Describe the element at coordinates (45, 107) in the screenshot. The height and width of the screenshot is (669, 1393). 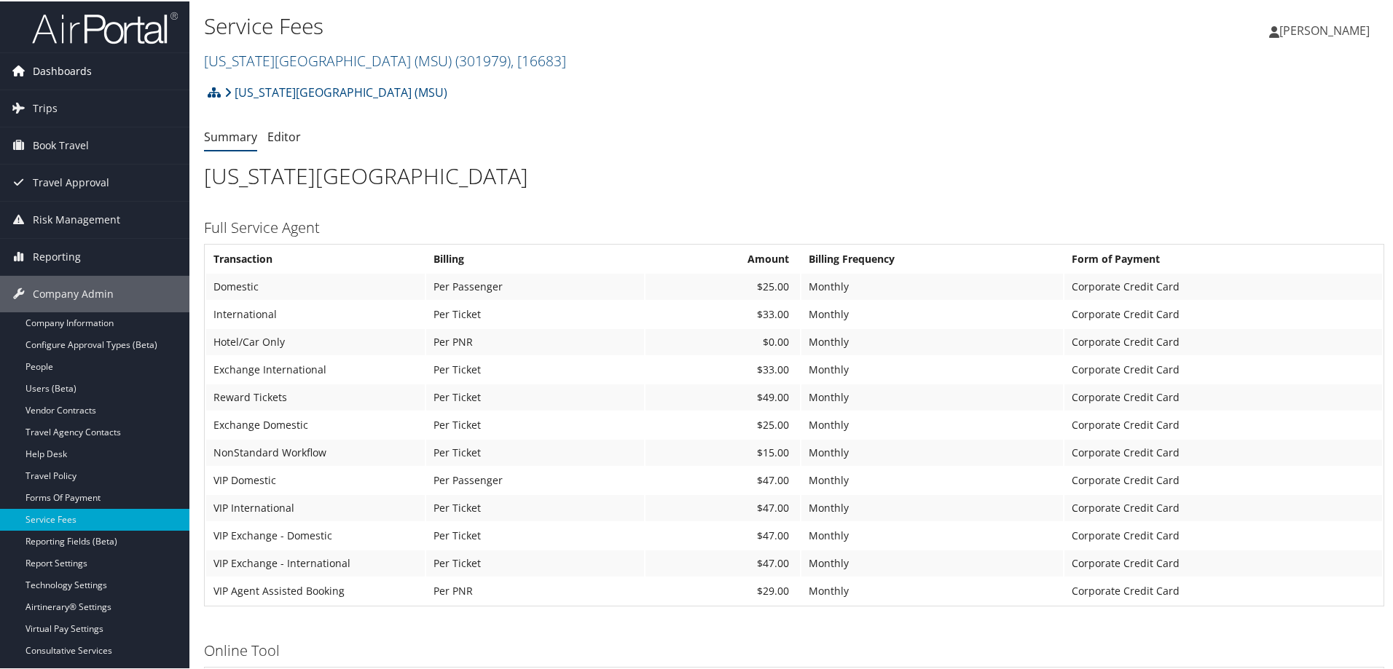
I see `span: Trips` at that location.